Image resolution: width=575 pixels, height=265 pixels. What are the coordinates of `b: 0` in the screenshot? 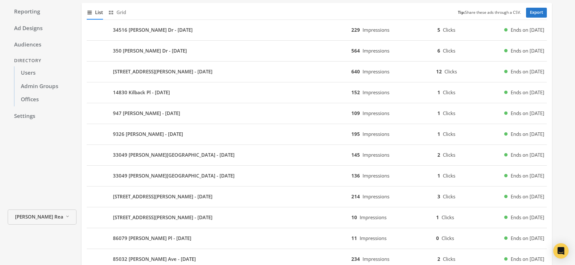 It's located at (438, 238).